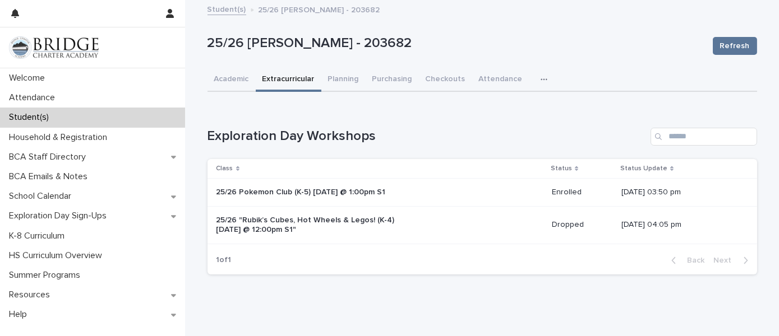 The image size is (779, 336). Describe the element at coordinates (50, 177) in the screenshot. I see `p: BCA Emails & Notes` at that location.